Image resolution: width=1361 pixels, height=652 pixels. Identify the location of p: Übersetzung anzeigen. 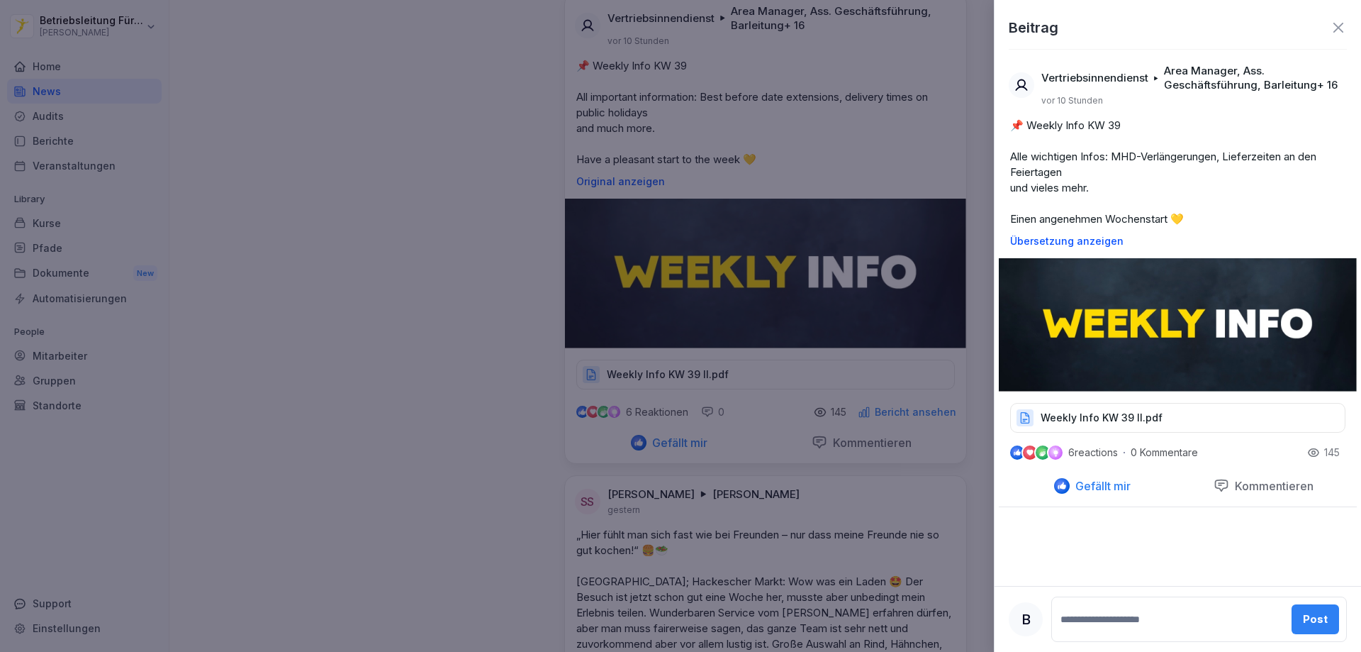
(1178, 241).